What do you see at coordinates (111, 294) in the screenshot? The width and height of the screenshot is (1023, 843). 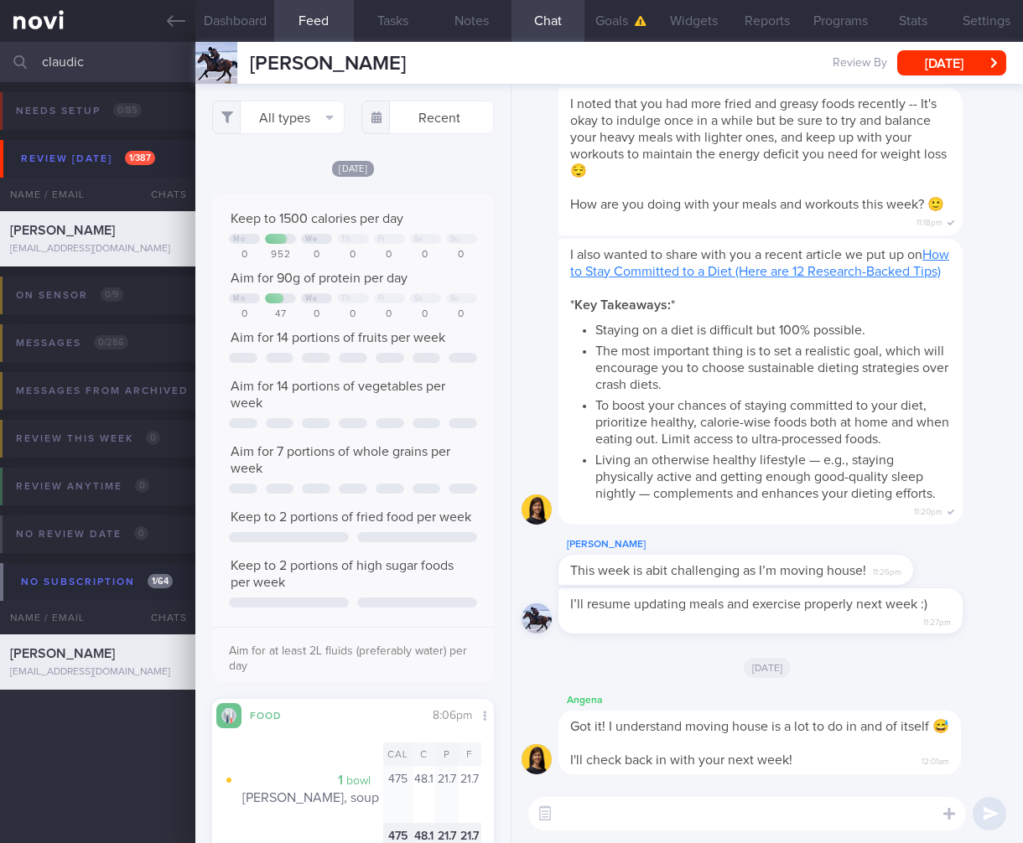 I see `span: 0 / 9` at bounding box center [111, 294].